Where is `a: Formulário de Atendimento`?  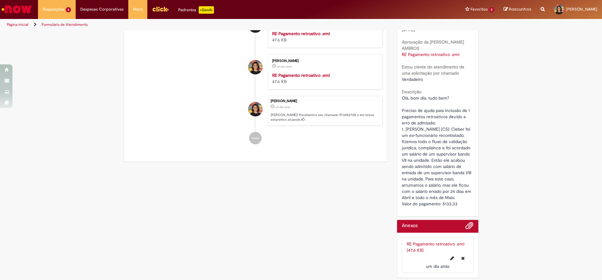
a: Formulário de Atendimento is located at coordinates (65, 25).